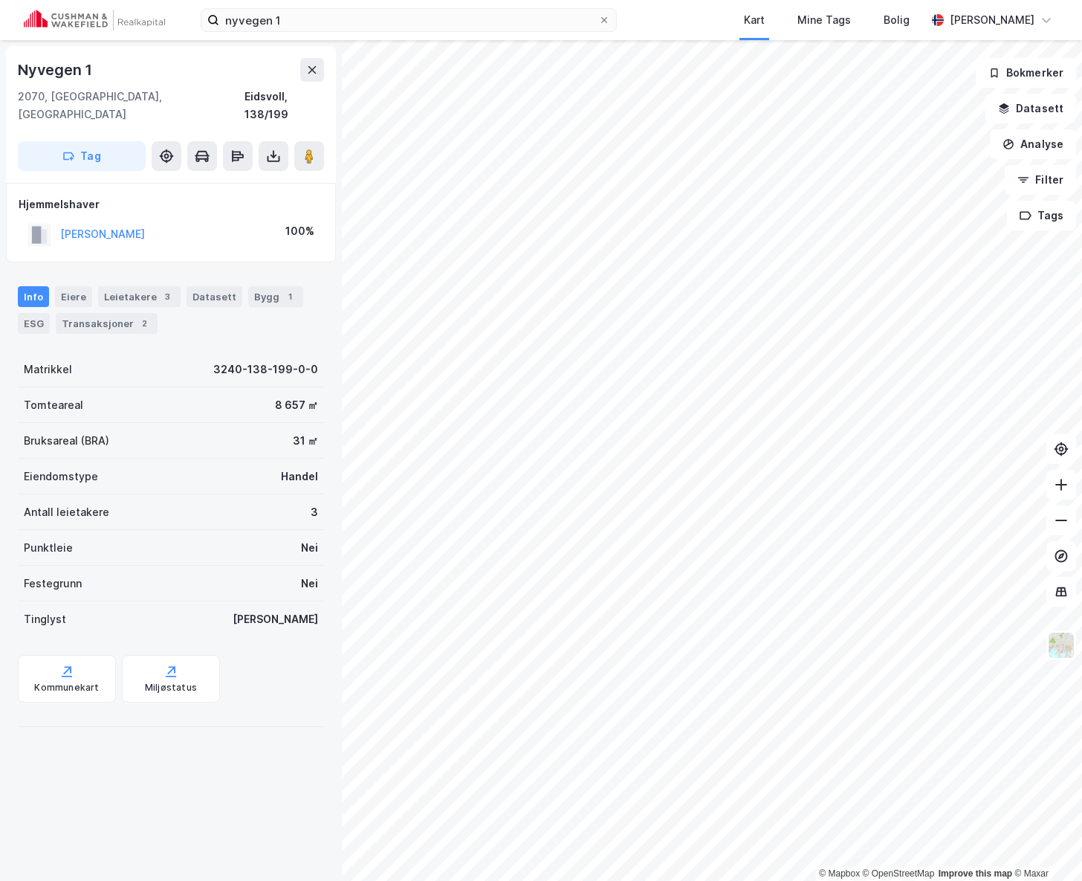 The image size is (1082, 881). What do you see at coordinates (45, 619) in the screenshot?
I see `div: Tinglyst` at bounding box center [45, 619].